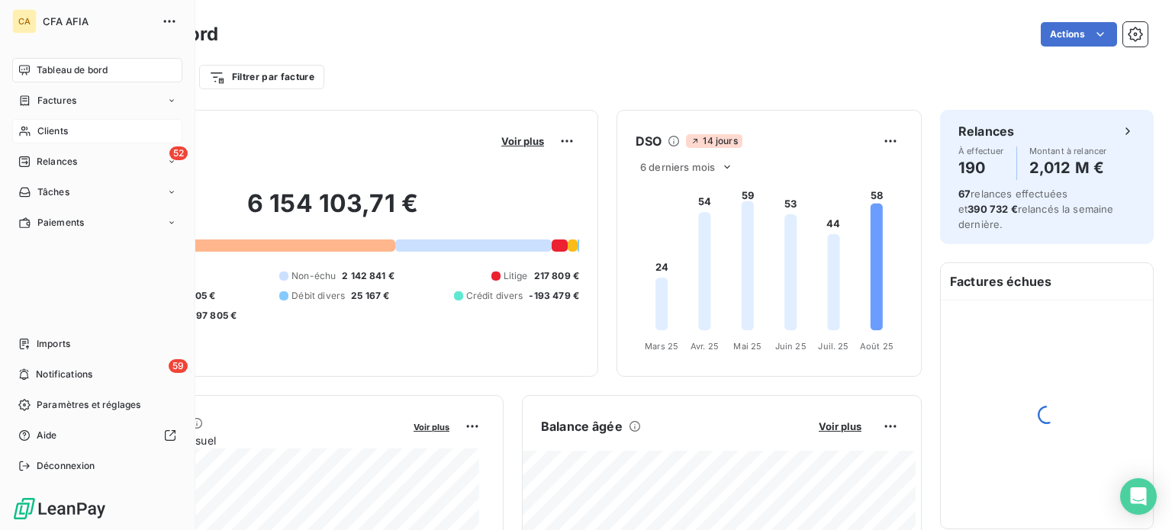  What do you see at coordinates (97, 192) in the screenshot?
I see `a: Tâches` at bounding box center [97, 192].